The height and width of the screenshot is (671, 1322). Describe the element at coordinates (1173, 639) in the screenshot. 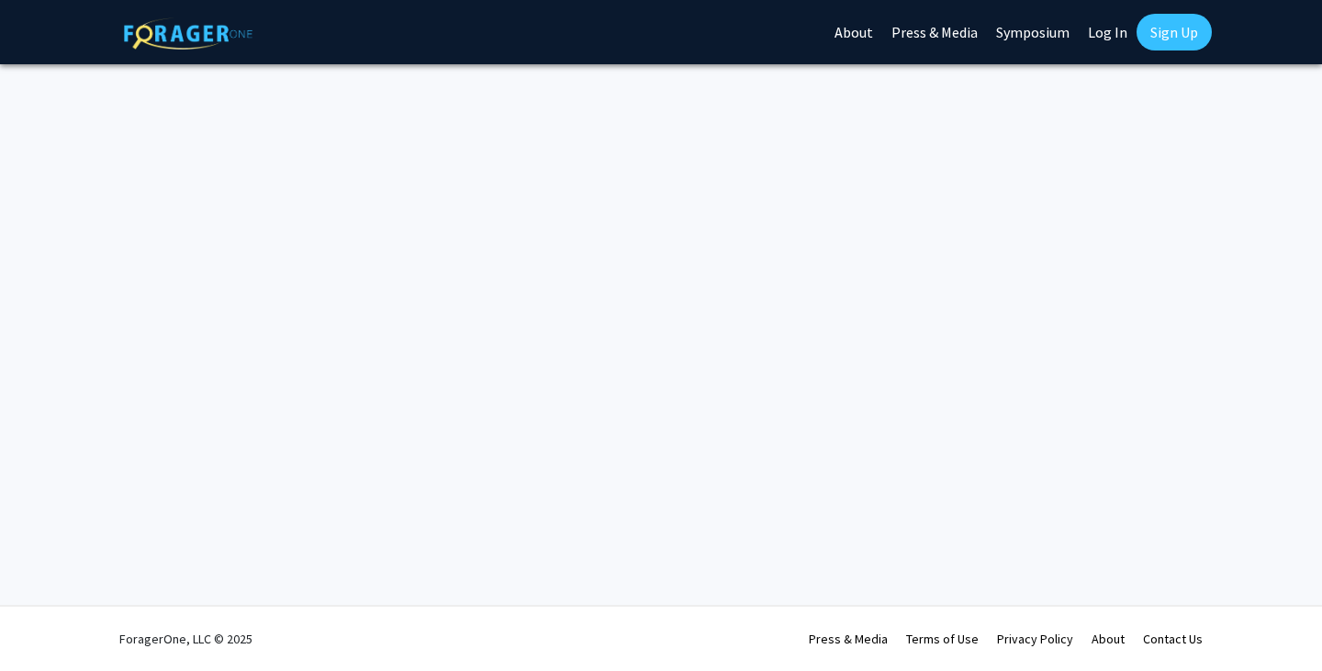

I see `a: Contact Us` at that location.